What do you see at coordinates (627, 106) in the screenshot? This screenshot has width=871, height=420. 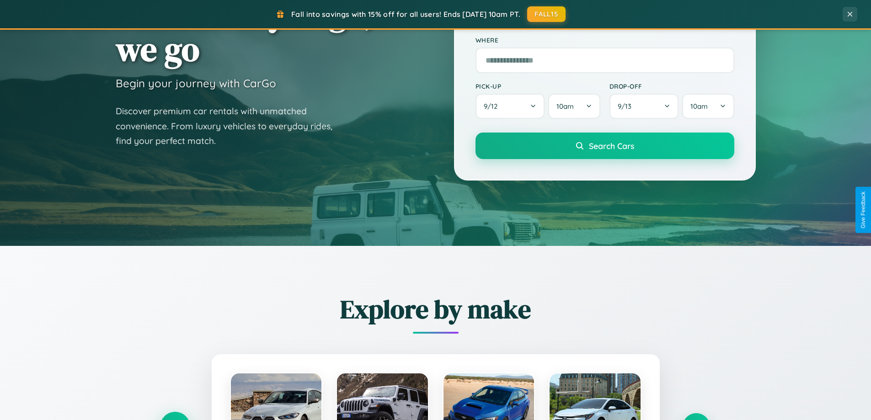 I see `span: 9 / 13` at bounding box center [627, 106].